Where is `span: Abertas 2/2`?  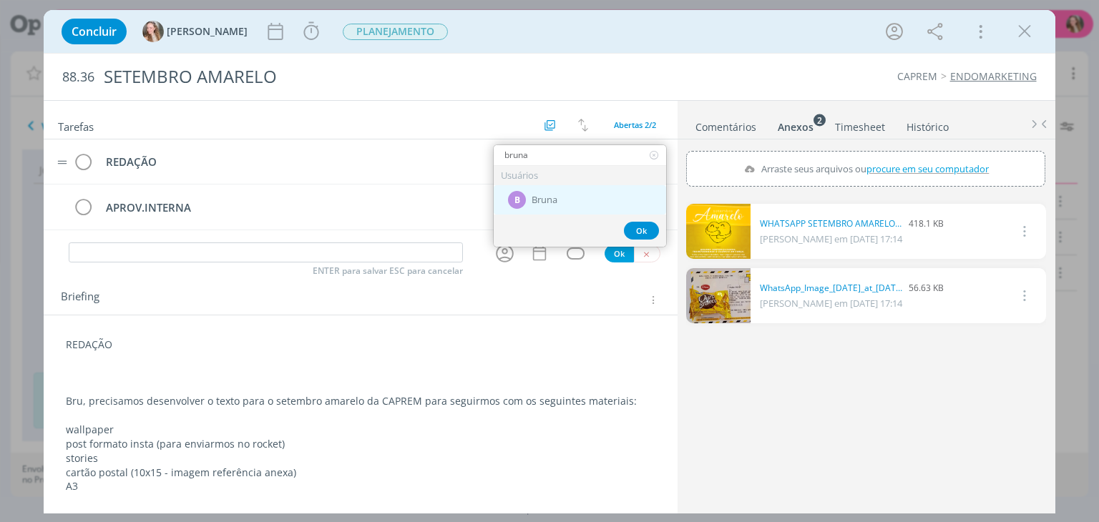
span: Abertas 2/2 is located at coordinates (635, 124).